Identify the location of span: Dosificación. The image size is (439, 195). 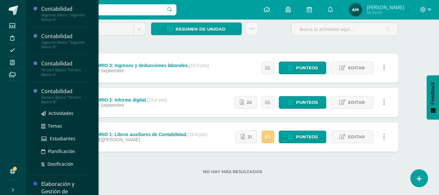
(60, 164).